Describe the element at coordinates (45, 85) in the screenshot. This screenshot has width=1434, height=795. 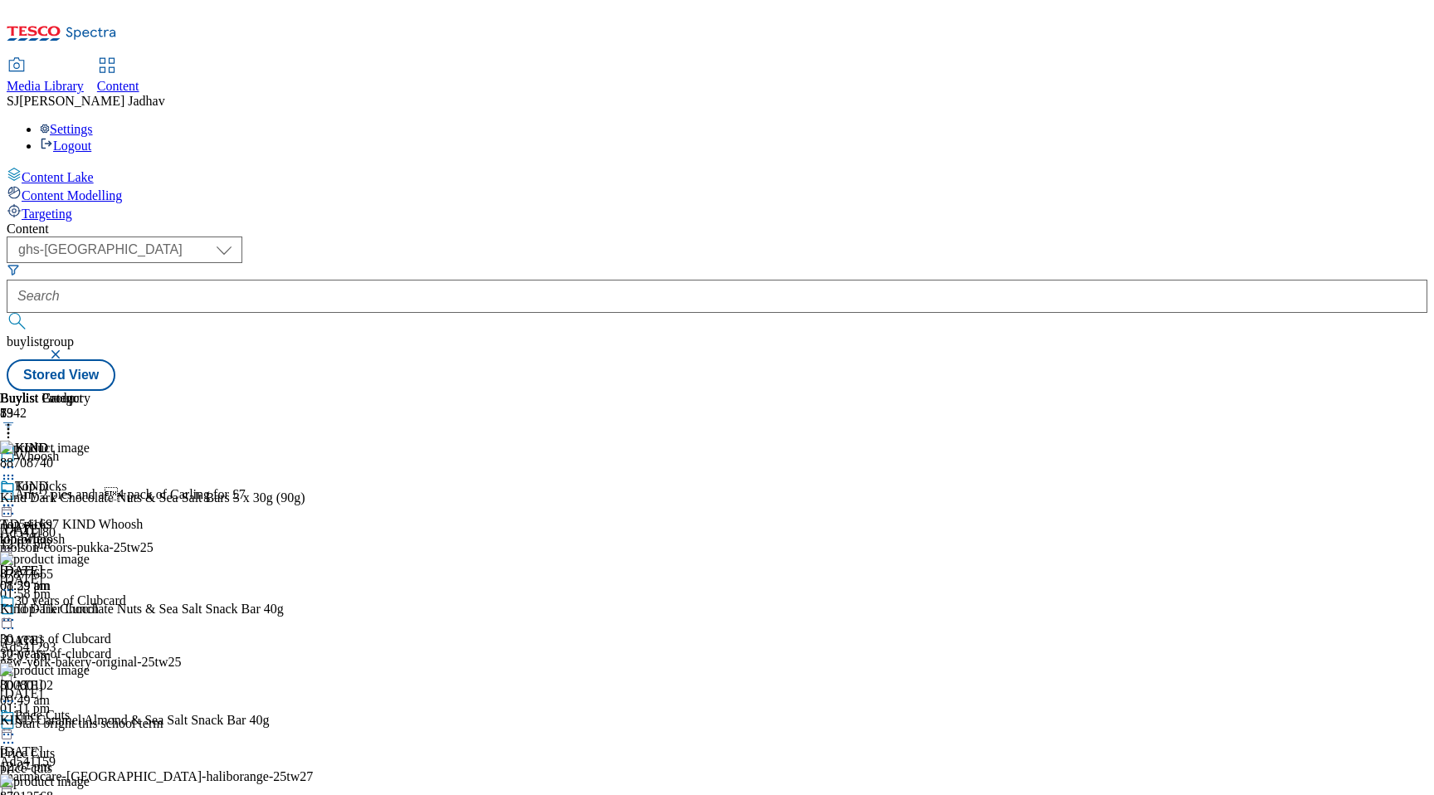
I see `span: Media Library` at that location.